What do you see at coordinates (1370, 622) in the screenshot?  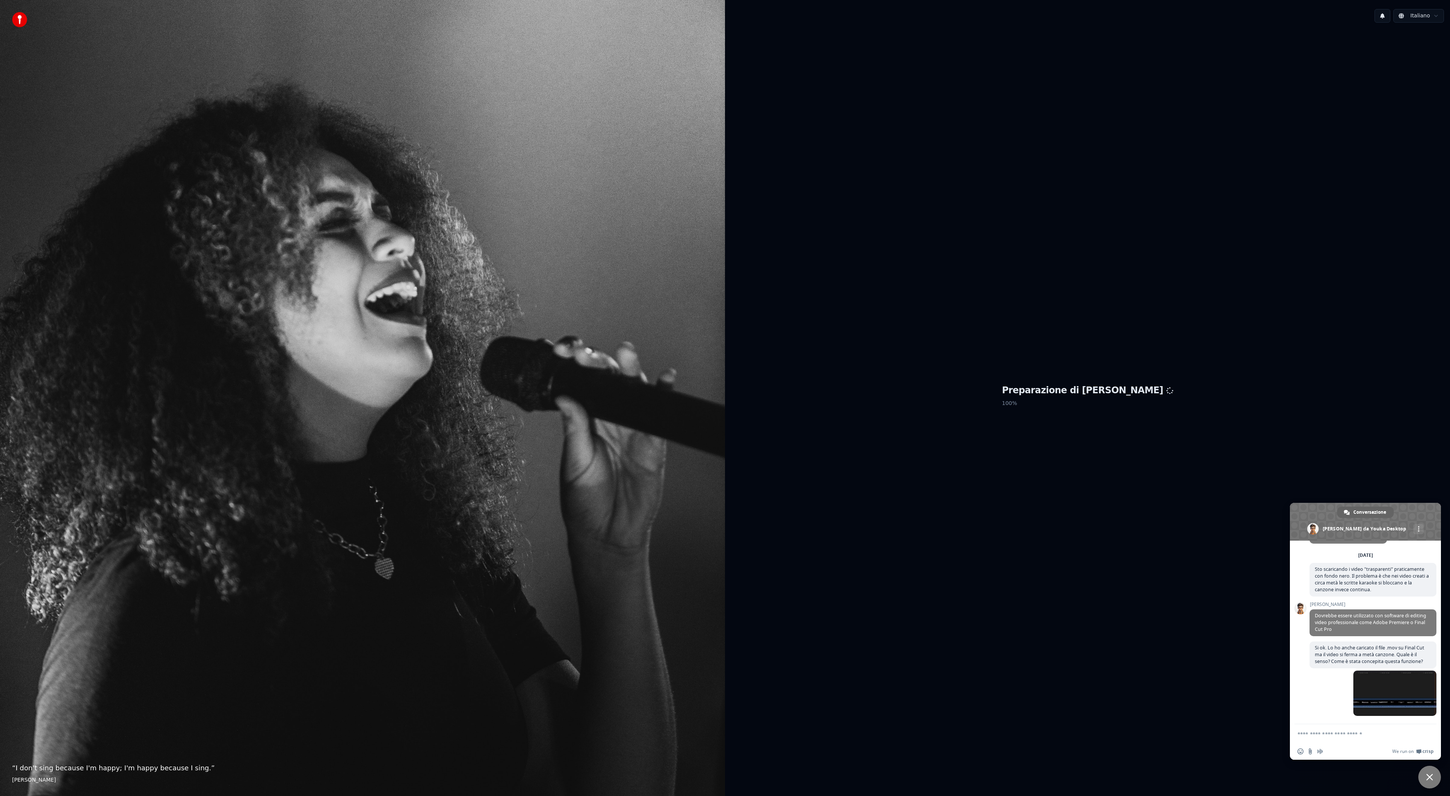 I see `span: Dovrebbe essere utilizzato con software di editing video professionale come Adobe Premiere o Fina...` at bounding box center [1370, 622].